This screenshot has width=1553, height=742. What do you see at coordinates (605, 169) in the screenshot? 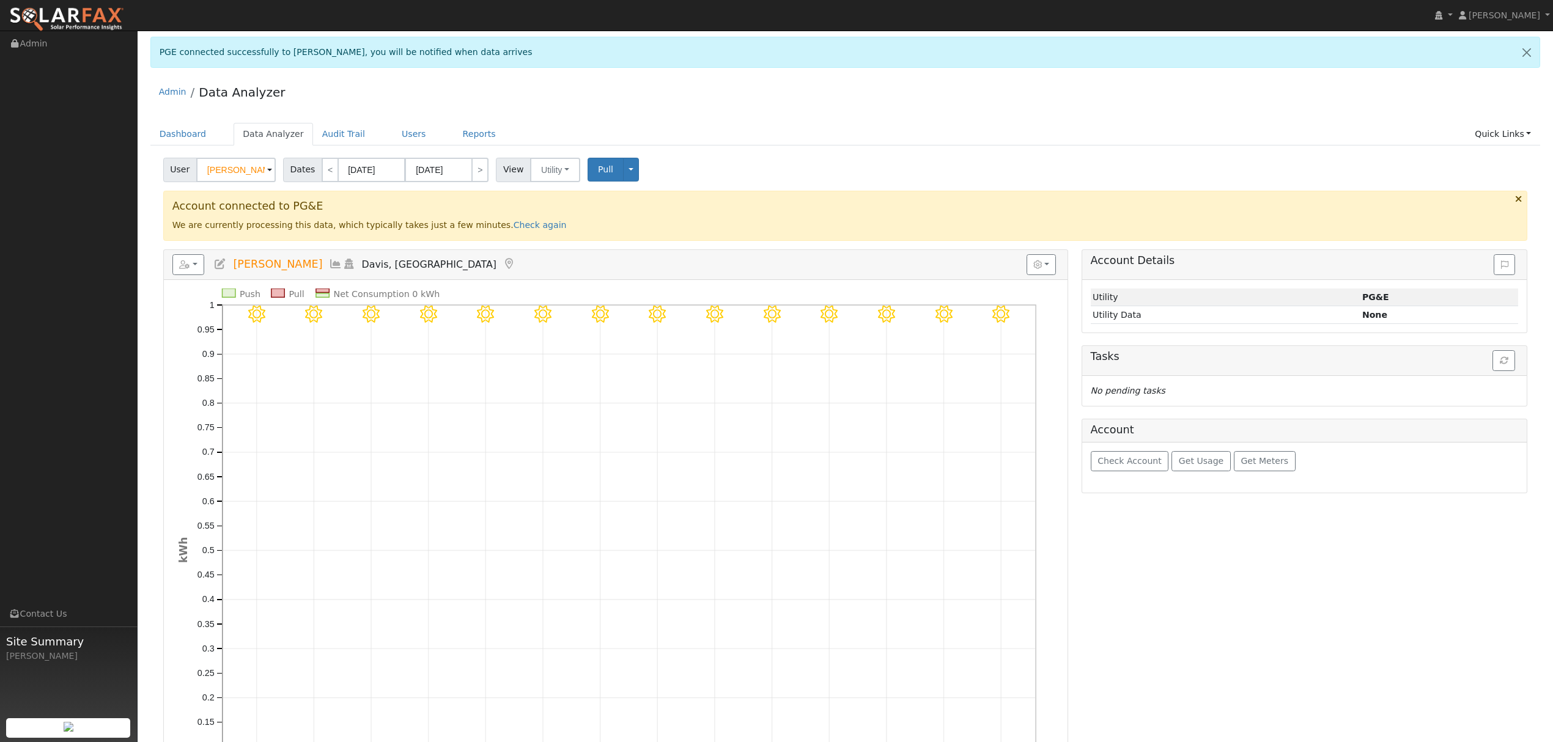
I see `span: Pull` at bounding box center [605, 169].